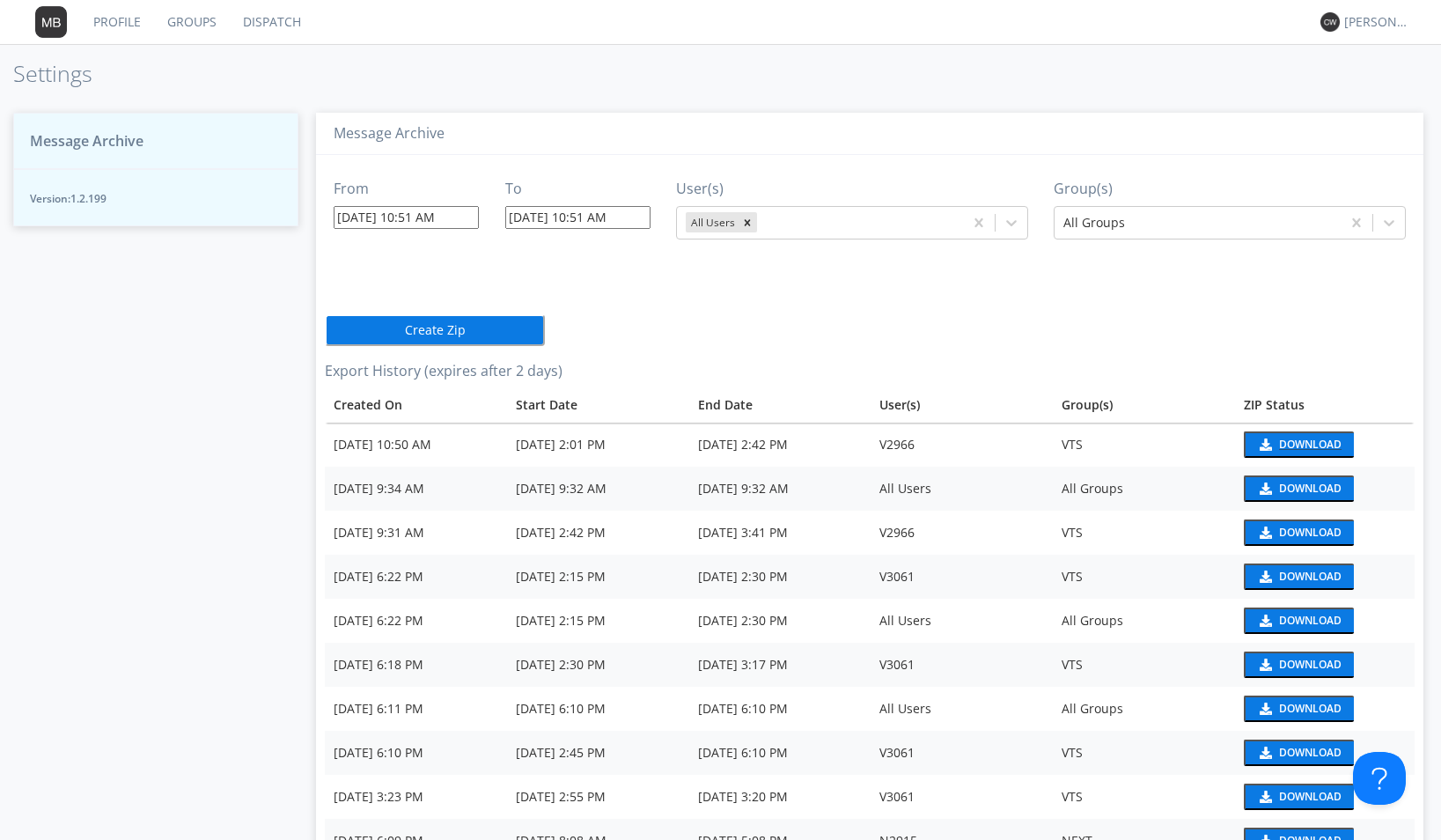 Image resolution: width=1441 pixels, height=840 pixels. Describe the element at coordinates (961, 405) in the screenshot. I see `th: User(s)` at that location.